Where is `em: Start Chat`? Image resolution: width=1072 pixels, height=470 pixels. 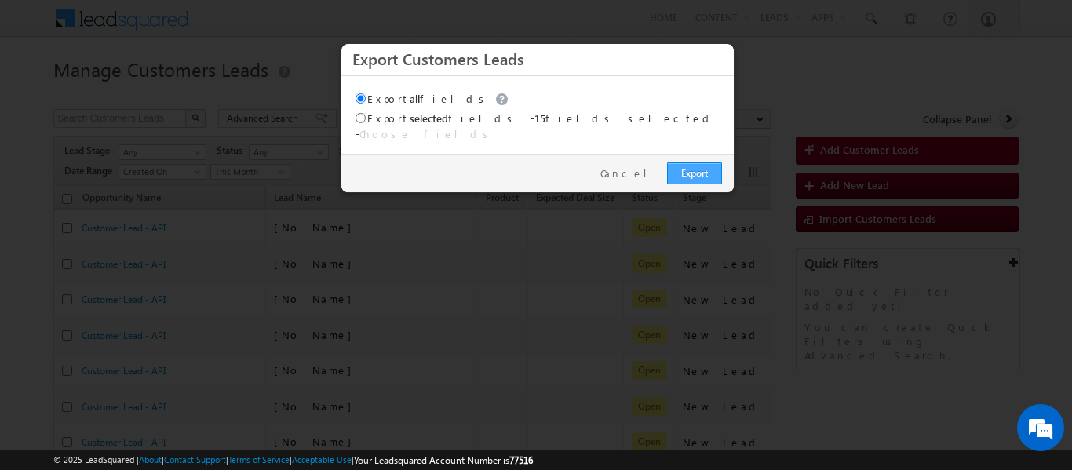 em: Start Chat is located at coordinates (249, 373).